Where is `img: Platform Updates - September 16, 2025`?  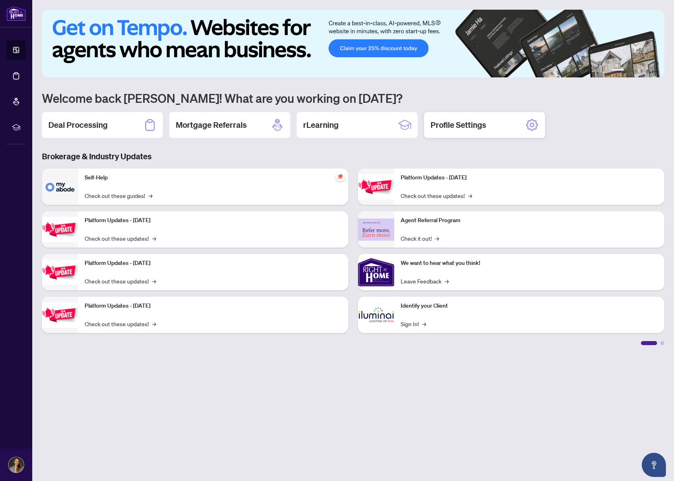
img: Platform Updates - September 16, 2025 is located at coordinates (60, 229).